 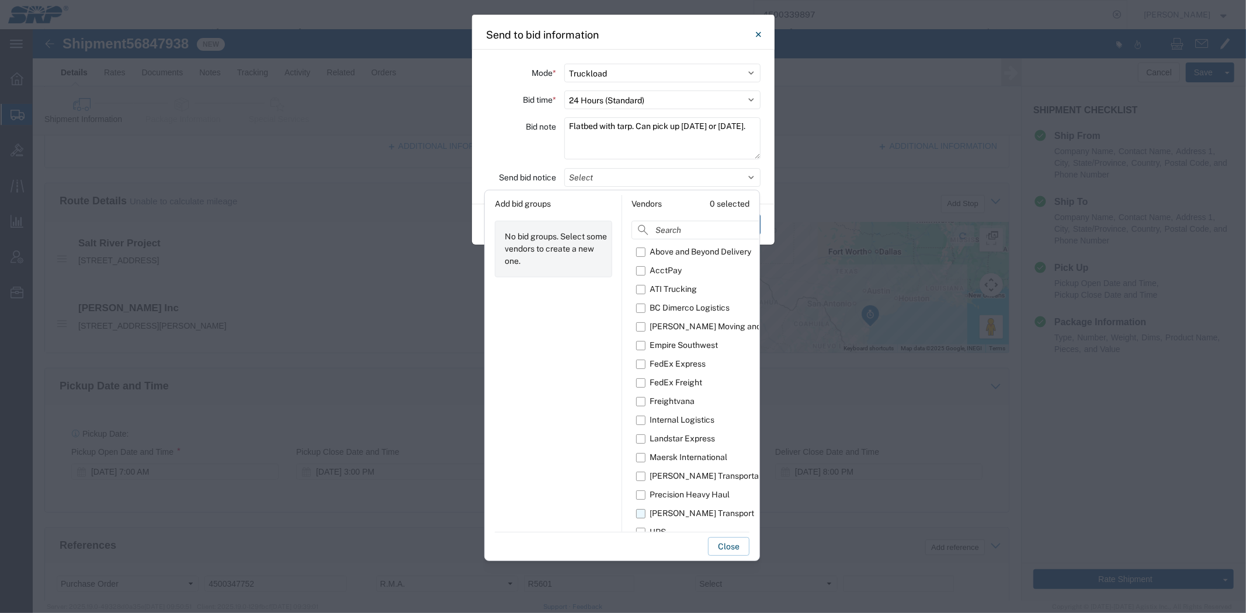 What do you see at coordinates (759, 34) in the screenshot?
I see `button: Close` at bounding box center [759, 34].